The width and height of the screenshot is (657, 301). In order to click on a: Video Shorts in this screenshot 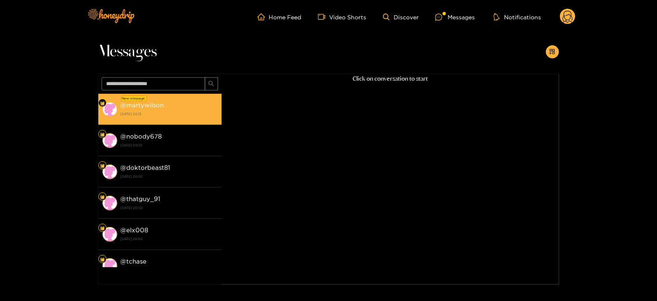, I will do `click(342, 17)`.